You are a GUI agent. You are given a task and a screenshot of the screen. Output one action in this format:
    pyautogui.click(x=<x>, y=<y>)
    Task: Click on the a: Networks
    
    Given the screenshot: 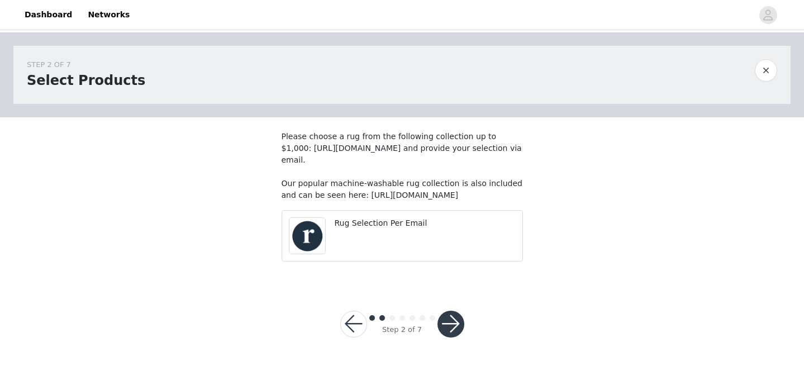 What is the action you would take?
    pyautogui.click(x=108, y=15)
    